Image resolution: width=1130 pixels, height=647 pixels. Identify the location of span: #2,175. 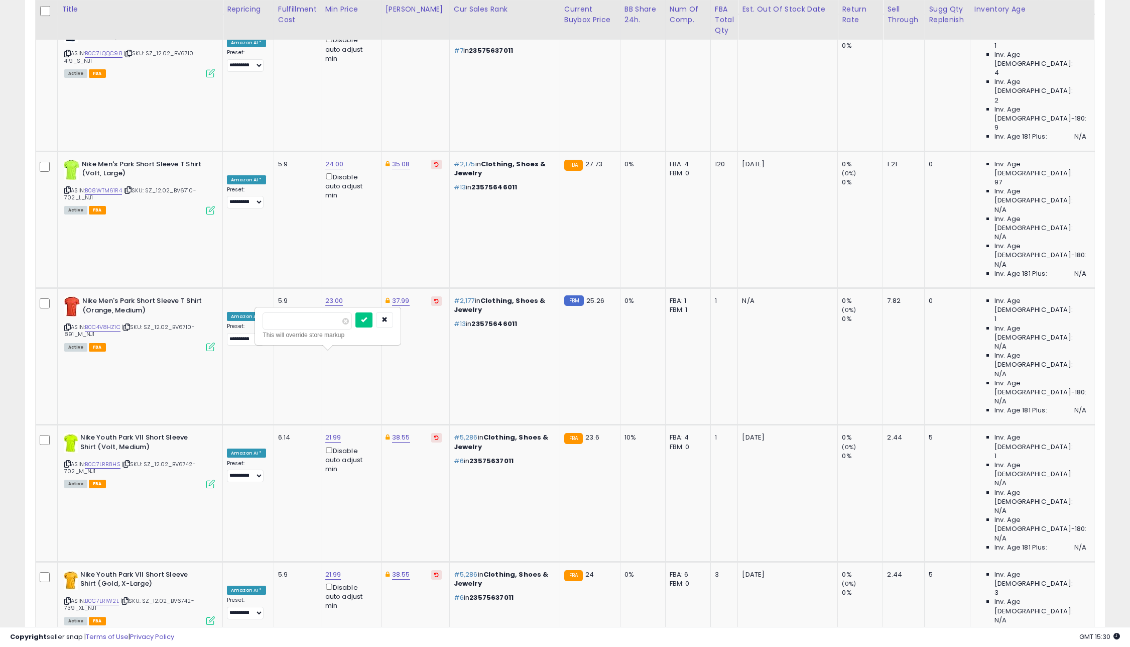
(464, 164).